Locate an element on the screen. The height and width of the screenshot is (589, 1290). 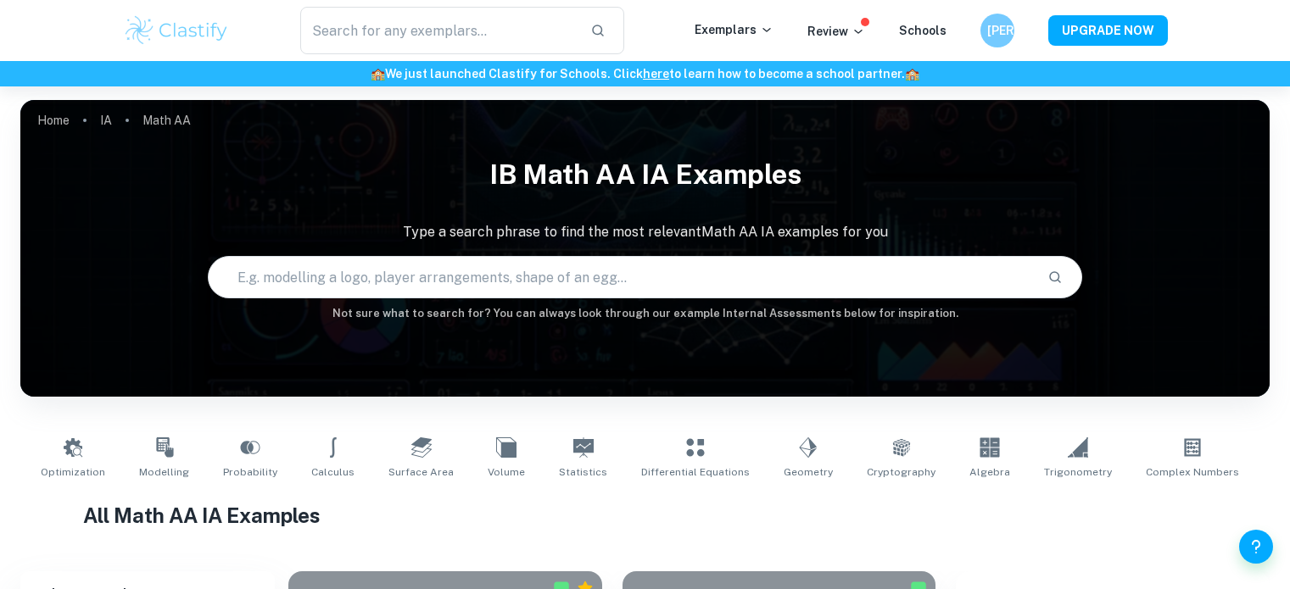
span: Trigonometry is located at coordinates (1078, 472).